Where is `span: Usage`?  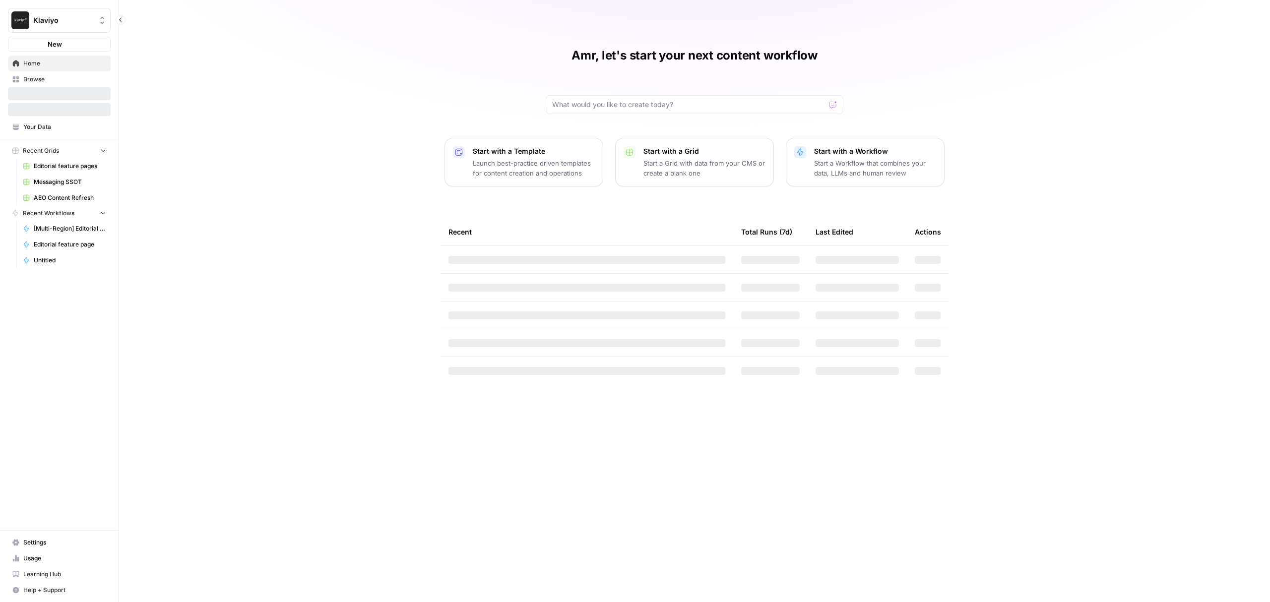
span: Usage is located at coordinates (64, 558).